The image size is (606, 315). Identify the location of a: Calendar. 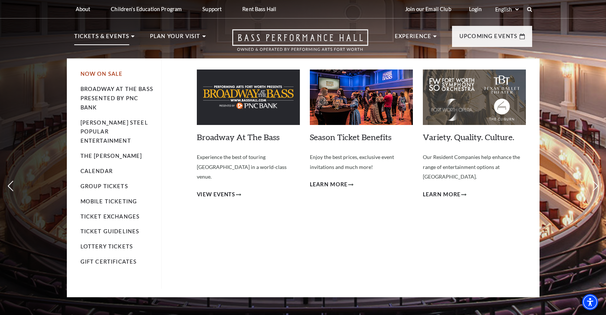
(96, 171).